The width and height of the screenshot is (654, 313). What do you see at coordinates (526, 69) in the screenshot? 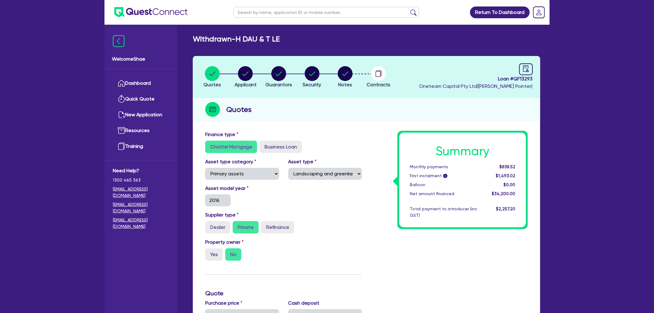
I see `a: audit` at bounding box center [526, 69].